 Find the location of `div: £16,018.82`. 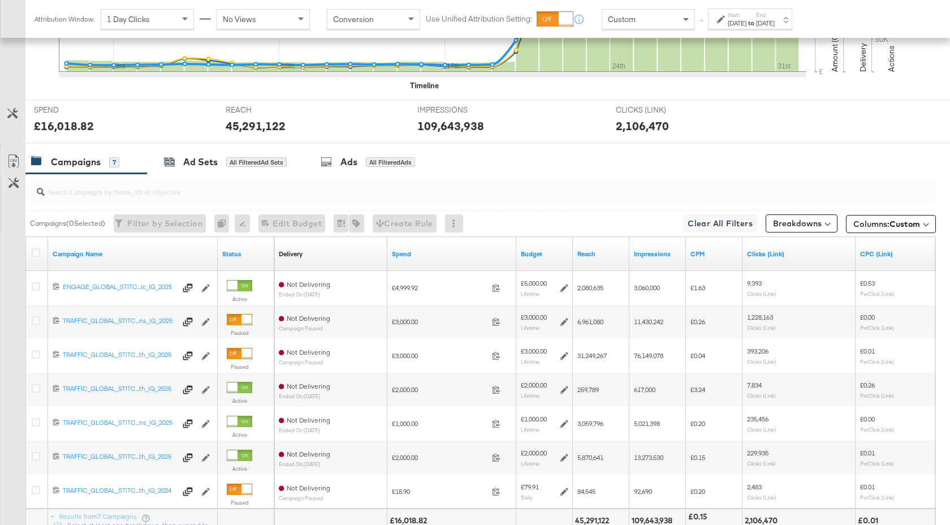

div: £16,018.82 is located at coordinates (64, 125).